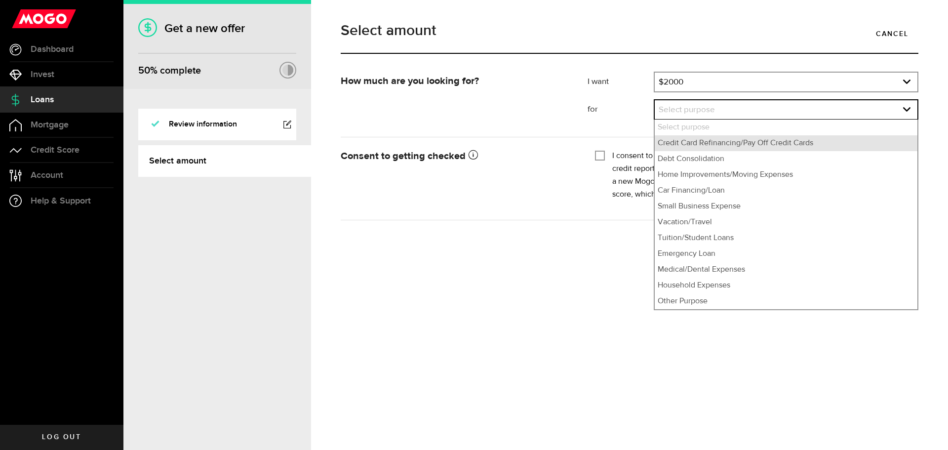 The width and height of the screenshot is (948, 450). Describe the element at coordinates (629, 31) in the screenshot. I see `h1: Select amount` at that location.